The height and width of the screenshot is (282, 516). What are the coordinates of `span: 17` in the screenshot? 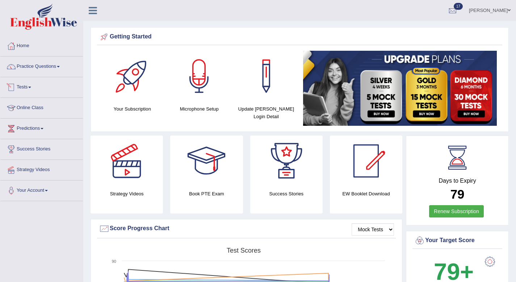 It's located at (458, 6).